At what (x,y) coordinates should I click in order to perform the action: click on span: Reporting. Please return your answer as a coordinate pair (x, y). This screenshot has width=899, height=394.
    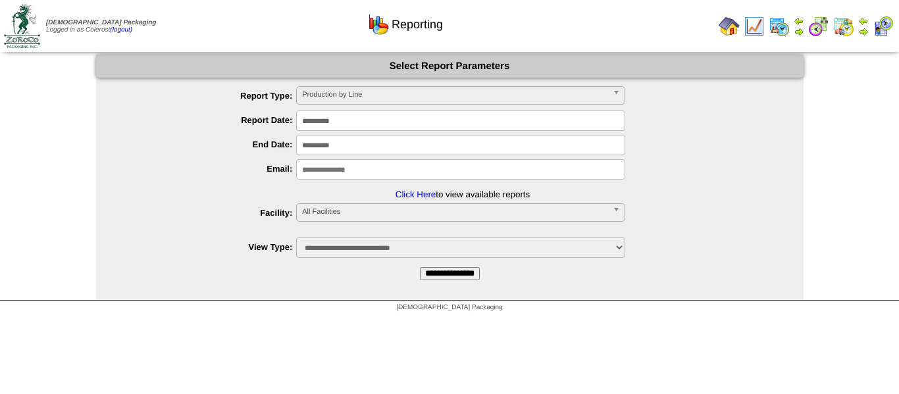
    Looking at the image, I should click on (417, 24).